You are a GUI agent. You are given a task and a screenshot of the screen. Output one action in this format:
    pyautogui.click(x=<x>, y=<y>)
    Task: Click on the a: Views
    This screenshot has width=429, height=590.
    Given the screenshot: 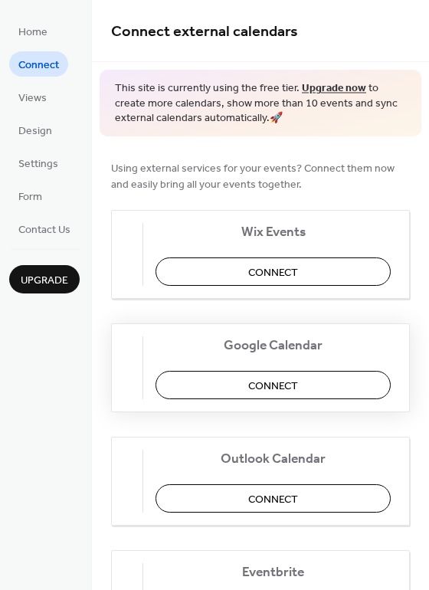 What is the action you would take?
    pyautogui.click(x=32, y=97)
    